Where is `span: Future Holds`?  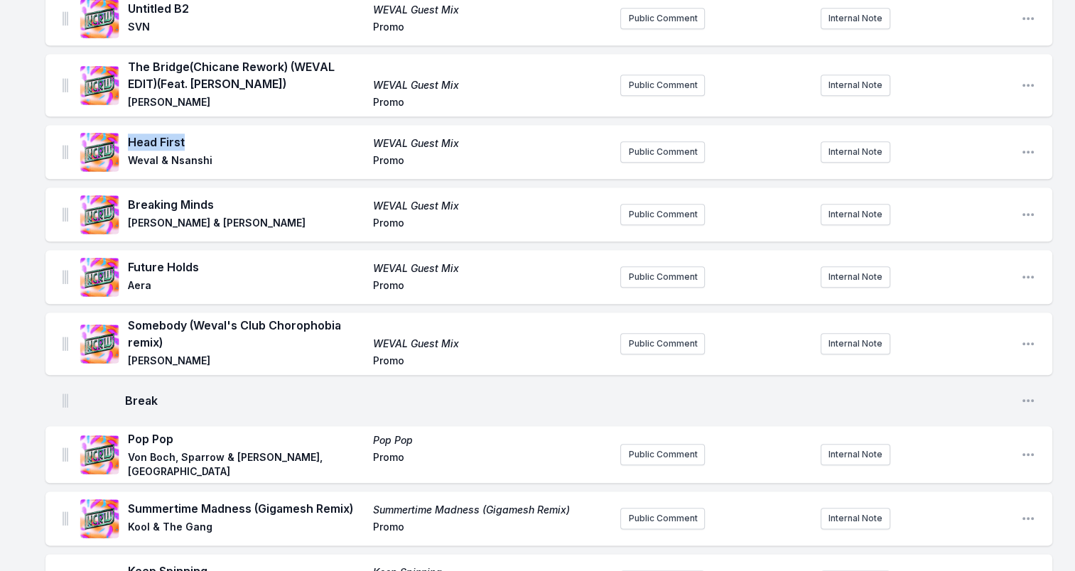
span: Future Holds is located at coordinates (246, 267).